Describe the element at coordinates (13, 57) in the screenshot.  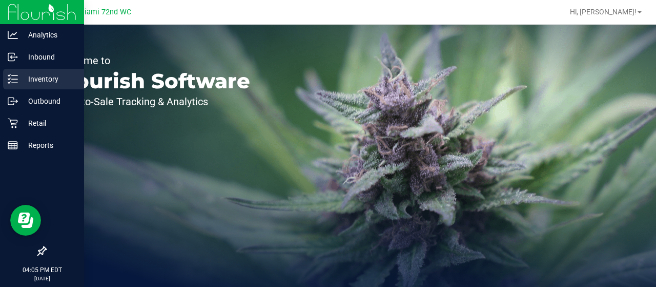
I see `inline-svg: Inbound` at that location.